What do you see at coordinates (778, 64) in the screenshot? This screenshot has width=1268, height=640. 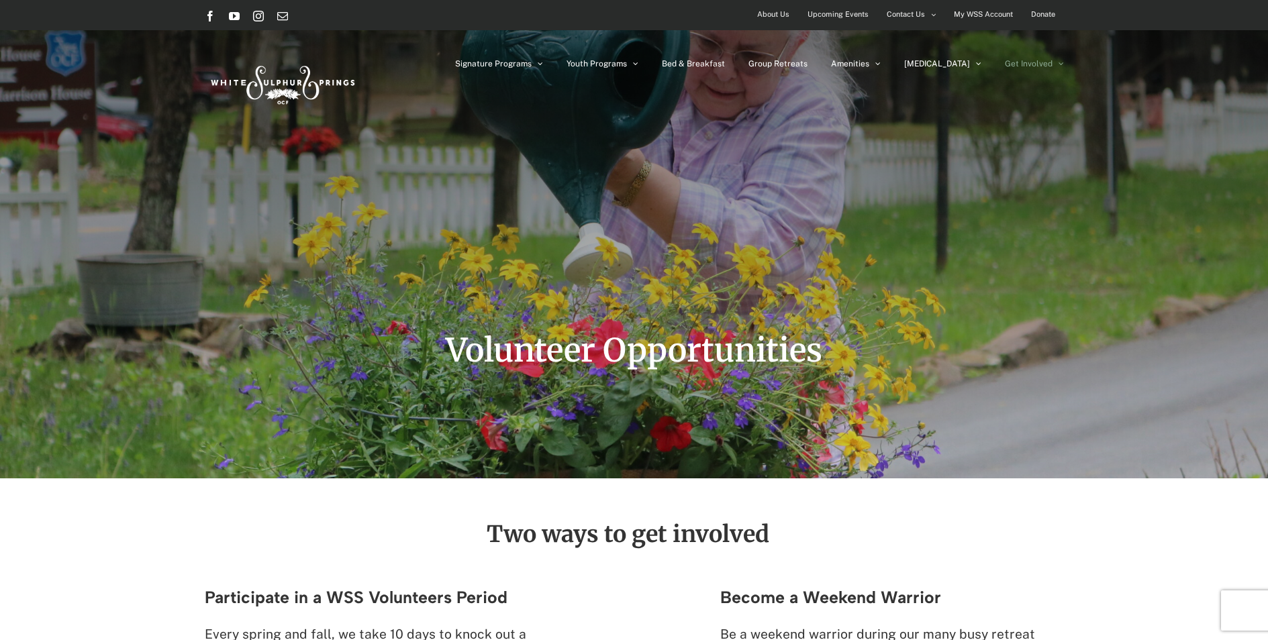 I see `a: Group Retreats` at bounding box center [778, 64].